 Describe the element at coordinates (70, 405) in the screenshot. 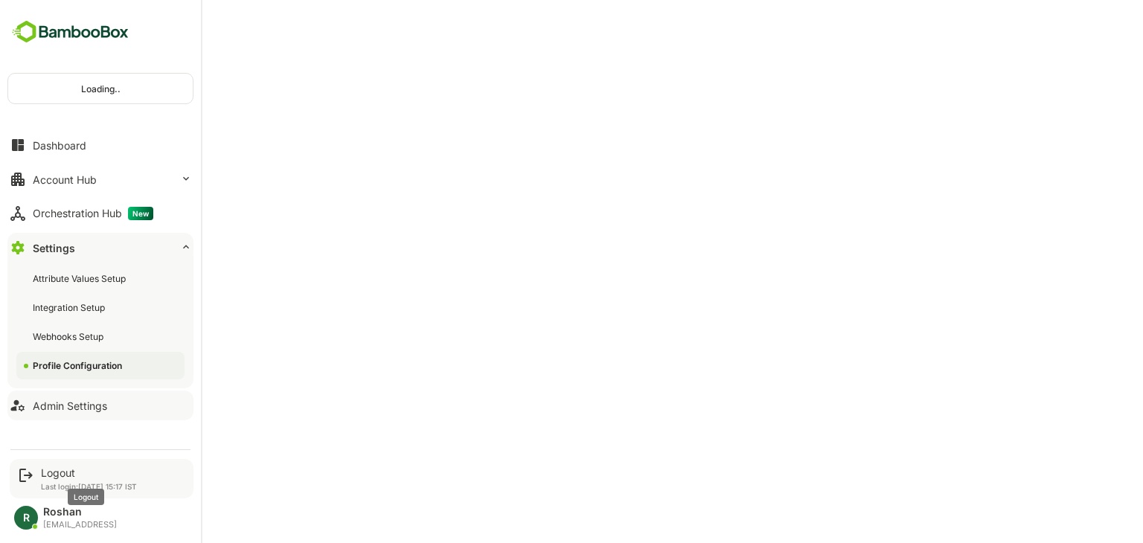

I see `div: Admin Settings` at that location.